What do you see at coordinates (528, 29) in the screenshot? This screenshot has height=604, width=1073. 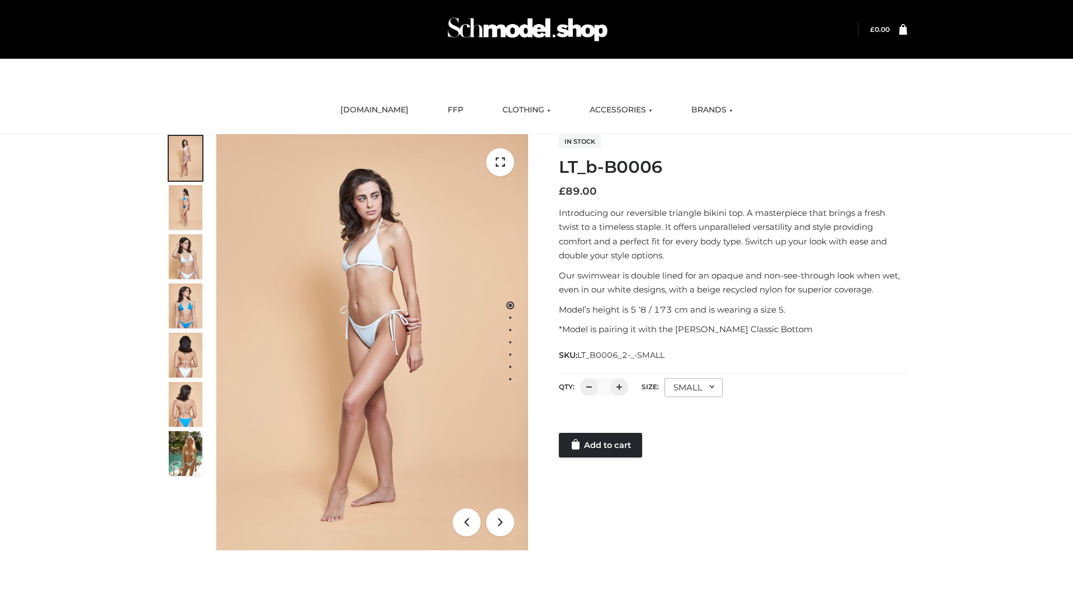 I see `a: Schmodel Admin 964` at bounding box center [528, 29].